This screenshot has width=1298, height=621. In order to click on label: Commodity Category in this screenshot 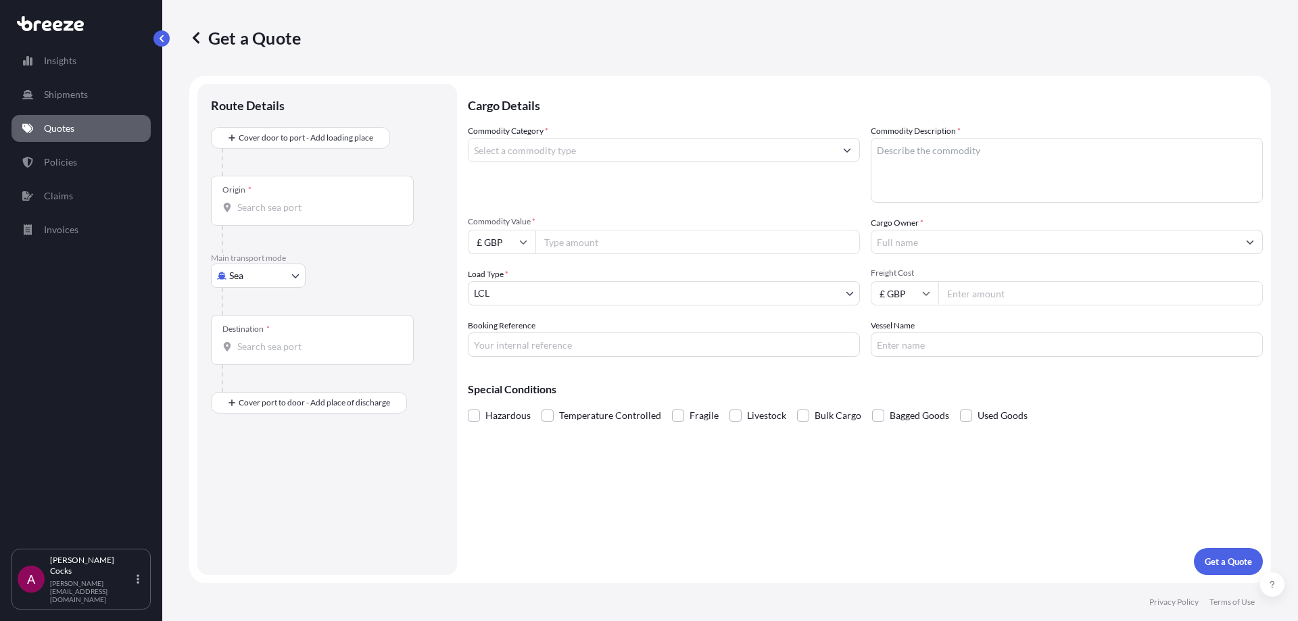, I will do `click(508, 131)`.